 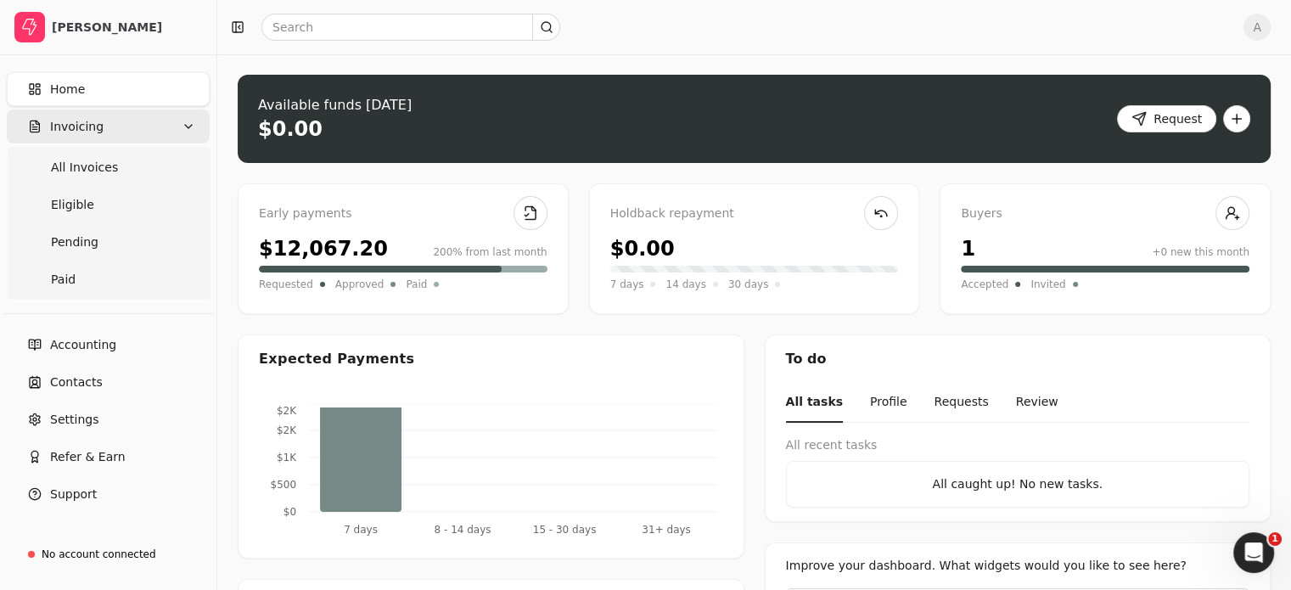 What do you see at coordinates (1017, 445) in the screenshot?
I see `div: All recent tasks` at bounding box center [1017, 445].